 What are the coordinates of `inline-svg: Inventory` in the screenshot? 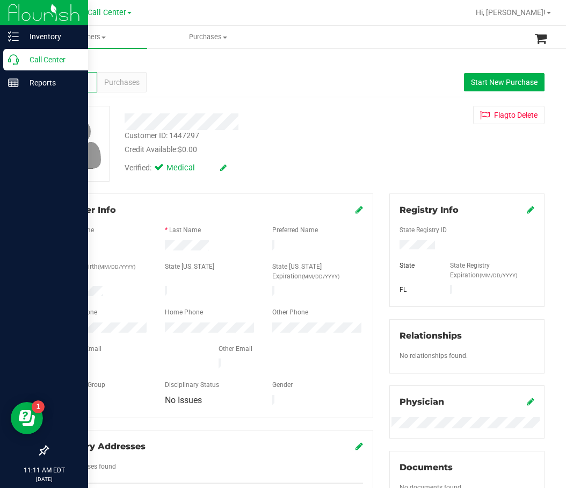 It's located at (13, 37).